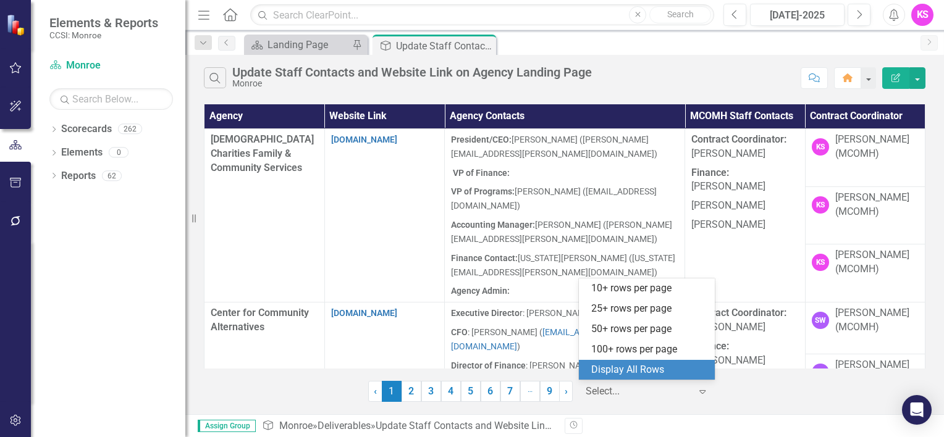 This screenshot has width=944, height=437. I want to click on a: Reports, so click(78, 176).